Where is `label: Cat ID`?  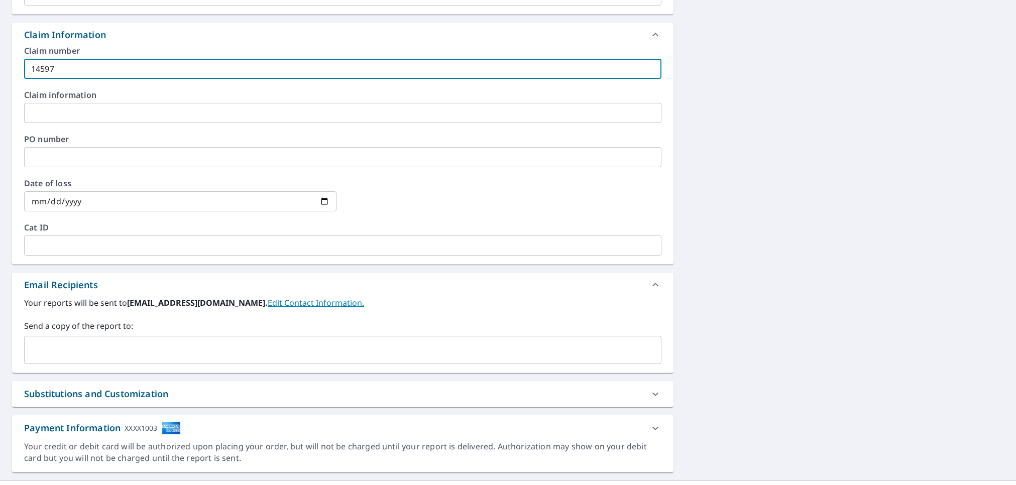 label: Cat ID is located at coordinates (342, 227).